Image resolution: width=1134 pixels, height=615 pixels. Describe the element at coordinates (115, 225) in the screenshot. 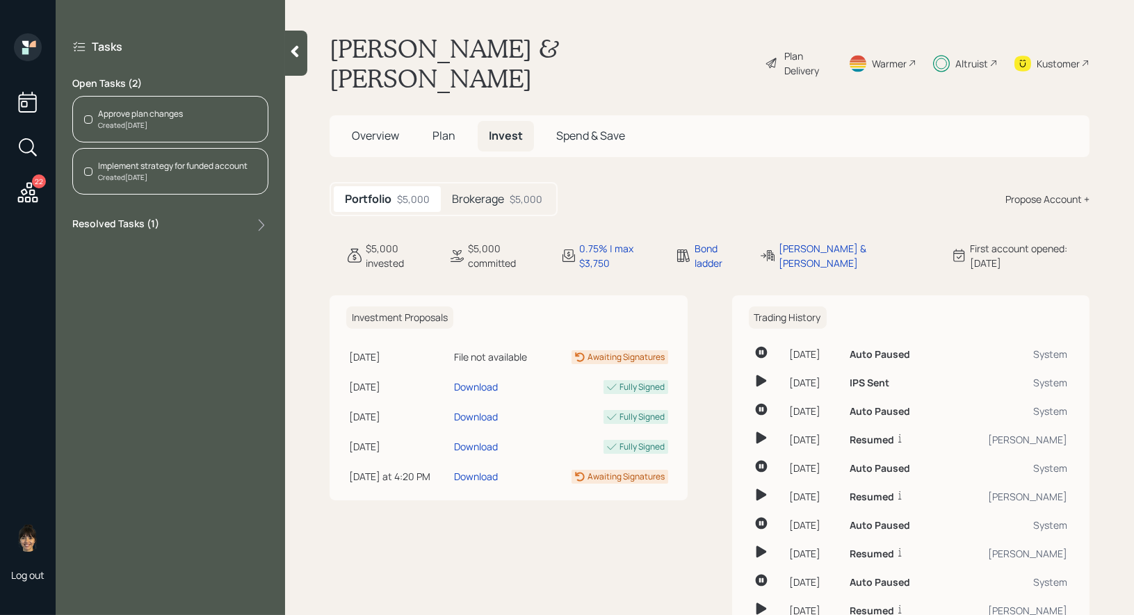

I see `label: Resolved Tasks ( 1 )` at that location.